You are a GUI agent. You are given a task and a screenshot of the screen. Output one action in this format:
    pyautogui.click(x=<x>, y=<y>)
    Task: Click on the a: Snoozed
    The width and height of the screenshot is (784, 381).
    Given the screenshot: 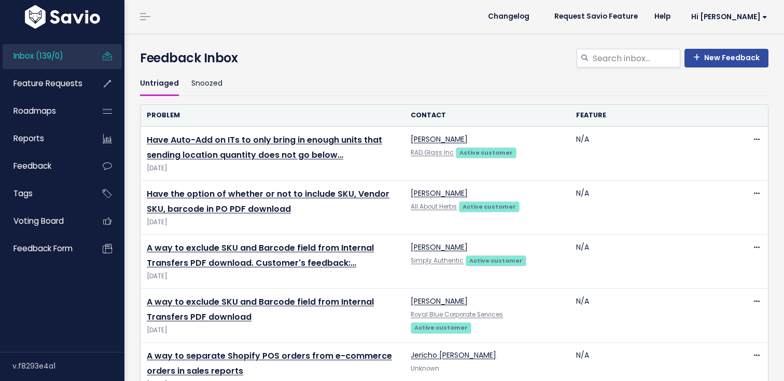 What is the action you would take?
    pyautogui.click(x=207, y=83)
    